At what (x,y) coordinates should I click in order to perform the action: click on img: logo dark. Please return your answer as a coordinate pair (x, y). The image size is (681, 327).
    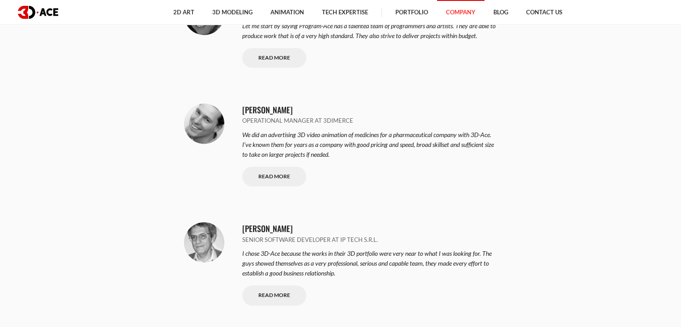
    Looking at the image, I should click on (38, 12).